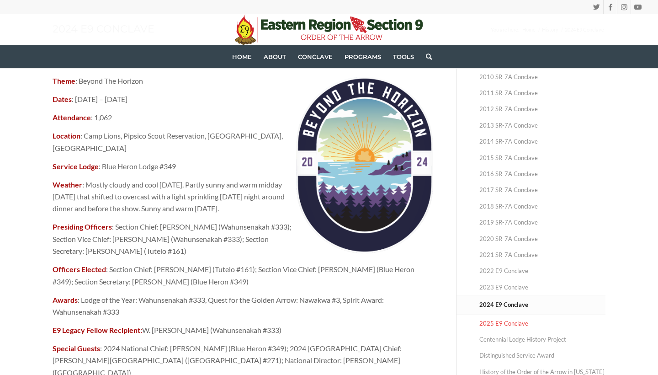 The image size is (658, 375). What do you see at coordinates (82, 226) in the screenshot?
I see `strong: Presiding Officers` at bounding box center [82, 226].